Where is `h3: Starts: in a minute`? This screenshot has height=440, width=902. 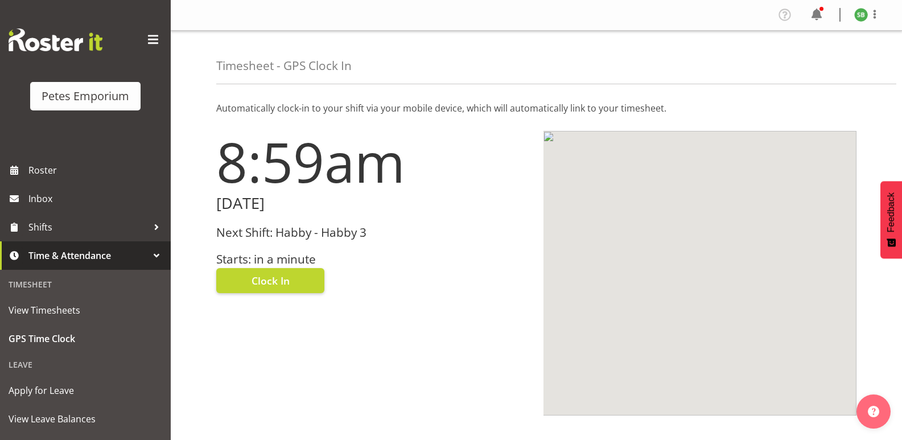
h3: Starts: in a minute is located at coordinates (373, 259).